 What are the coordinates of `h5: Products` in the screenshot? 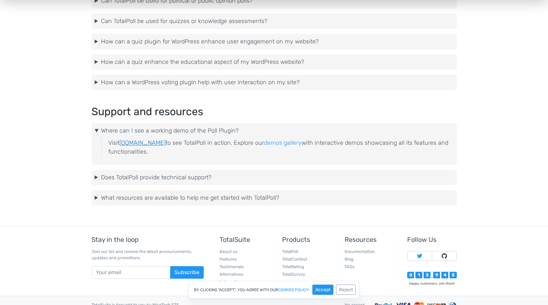 It's located at (307, 240).